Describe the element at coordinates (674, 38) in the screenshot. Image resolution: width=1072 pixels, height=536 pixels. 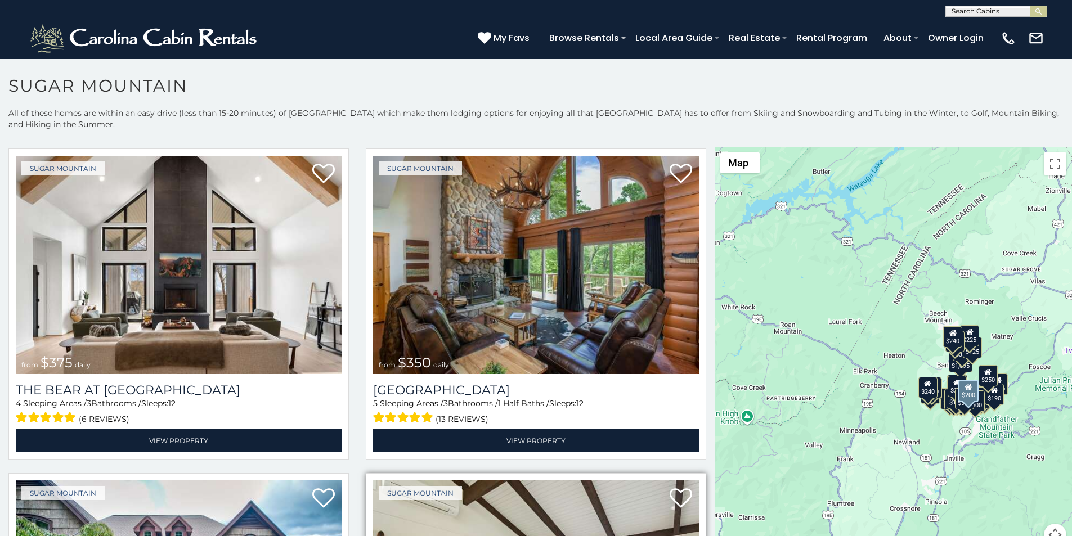
I see `a: Local Area Guide` at that location.